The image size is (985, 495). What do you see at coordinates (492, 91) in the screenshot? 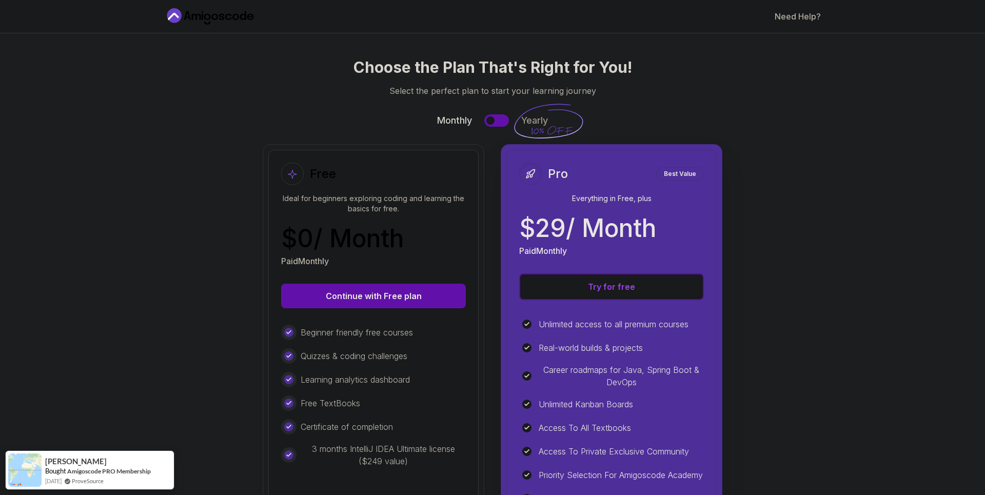
I see `p: Select the perfect plan to start your learning journey` at bounding box center [492, 91].